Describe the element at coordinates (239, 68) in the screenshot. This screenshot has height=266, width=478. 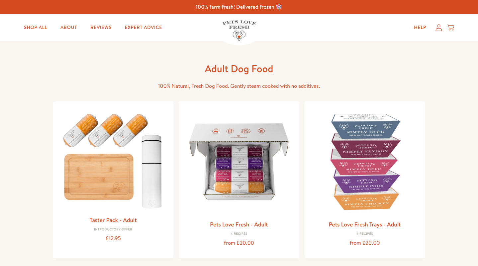
I see `h1: Adult Dog Food` at that location.